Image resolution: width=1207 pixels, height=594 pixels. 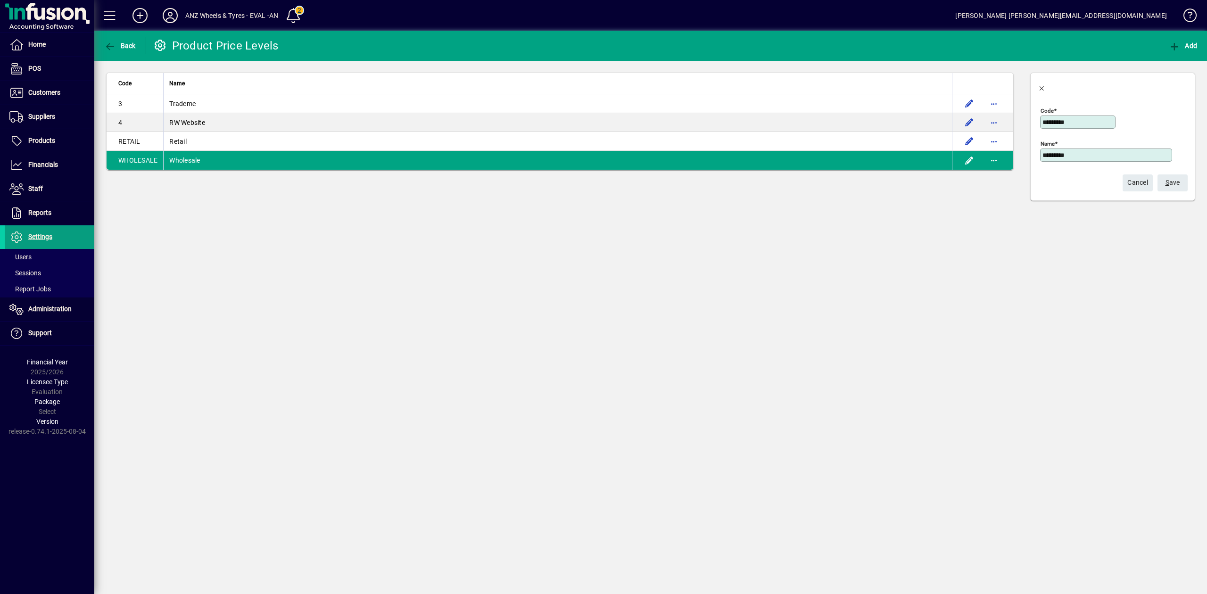 I want to click on span: Licensee Type, so click(x=47, y=382).